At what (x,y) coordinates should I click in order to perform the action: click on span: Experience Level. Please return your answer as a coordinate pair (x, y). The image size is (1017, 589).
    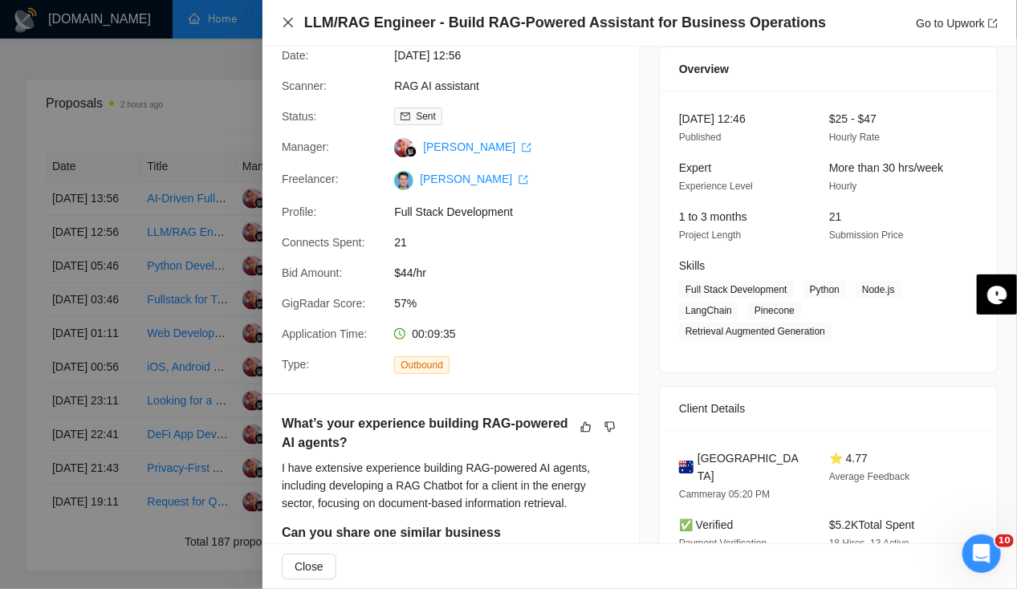
    Looking at the image, I should click on (716, 186).